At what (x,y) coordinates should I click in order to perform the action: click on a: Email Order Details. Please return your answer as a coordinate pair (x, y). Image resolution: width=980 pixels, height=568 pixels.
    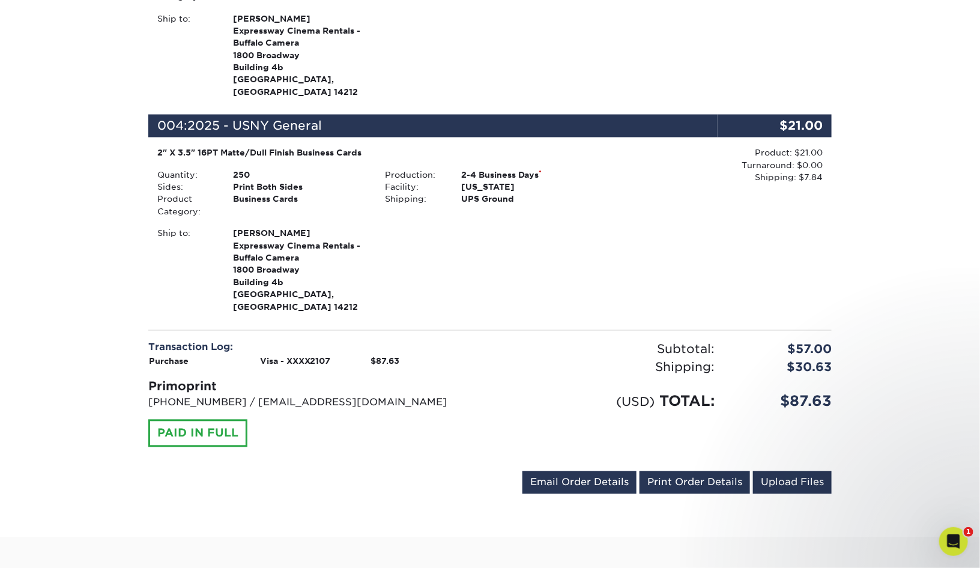
    Looking at the image, I should click on (579, 483).